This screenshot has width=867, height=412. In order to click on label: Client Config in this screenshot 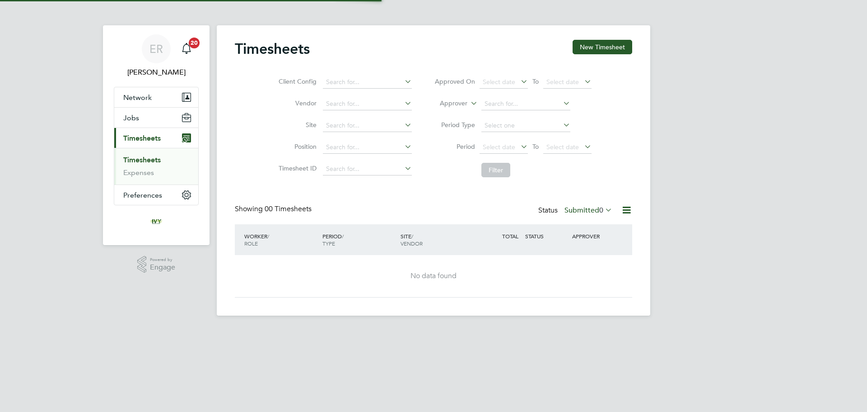, I will do `click(296, 81)`.